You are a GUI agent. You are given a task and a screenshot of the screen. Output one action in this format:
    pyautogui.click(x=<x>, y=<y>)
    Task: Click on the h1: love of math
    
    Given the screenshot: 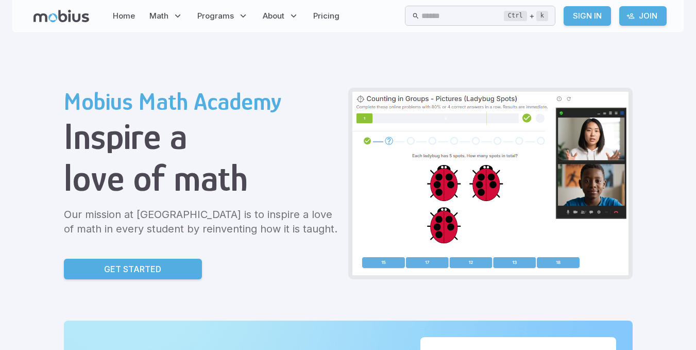 What is the action you would take?
    pyautogui.click(x=202, y=178)
    